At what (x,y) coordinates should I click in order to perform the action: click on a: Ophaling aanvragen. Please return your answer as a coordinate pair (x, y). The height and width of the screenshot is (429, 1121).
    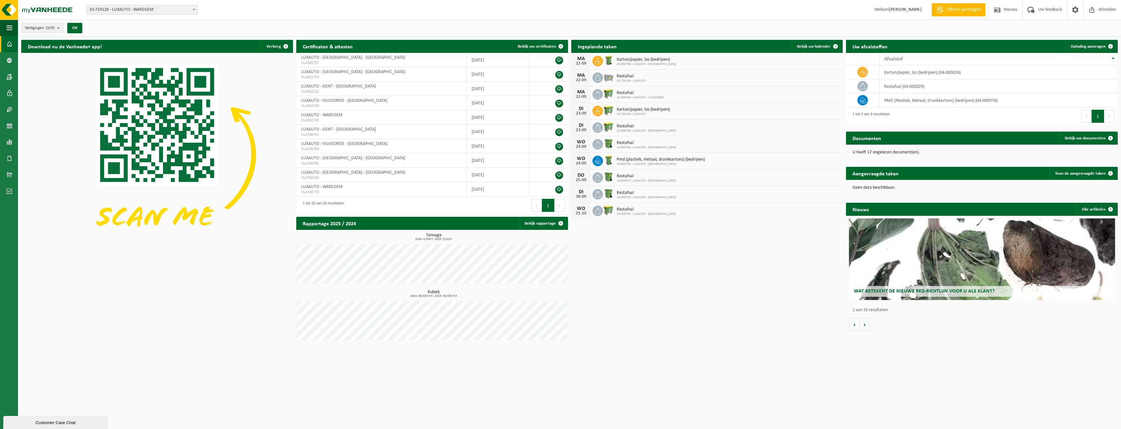
    Looking at the image, I should click on (1092, 46).